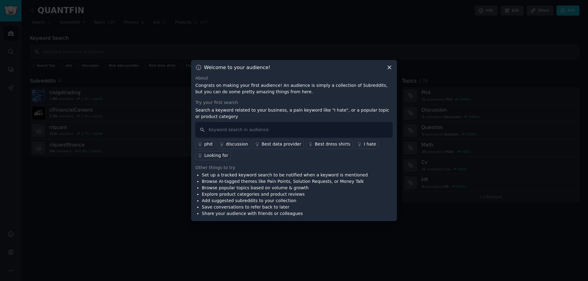 This screenshot has width=588, height=281. What do you see at coordinates (281, 144) in the screenshot?
I see `div: Best data provider` at bounding box center [281, 144].